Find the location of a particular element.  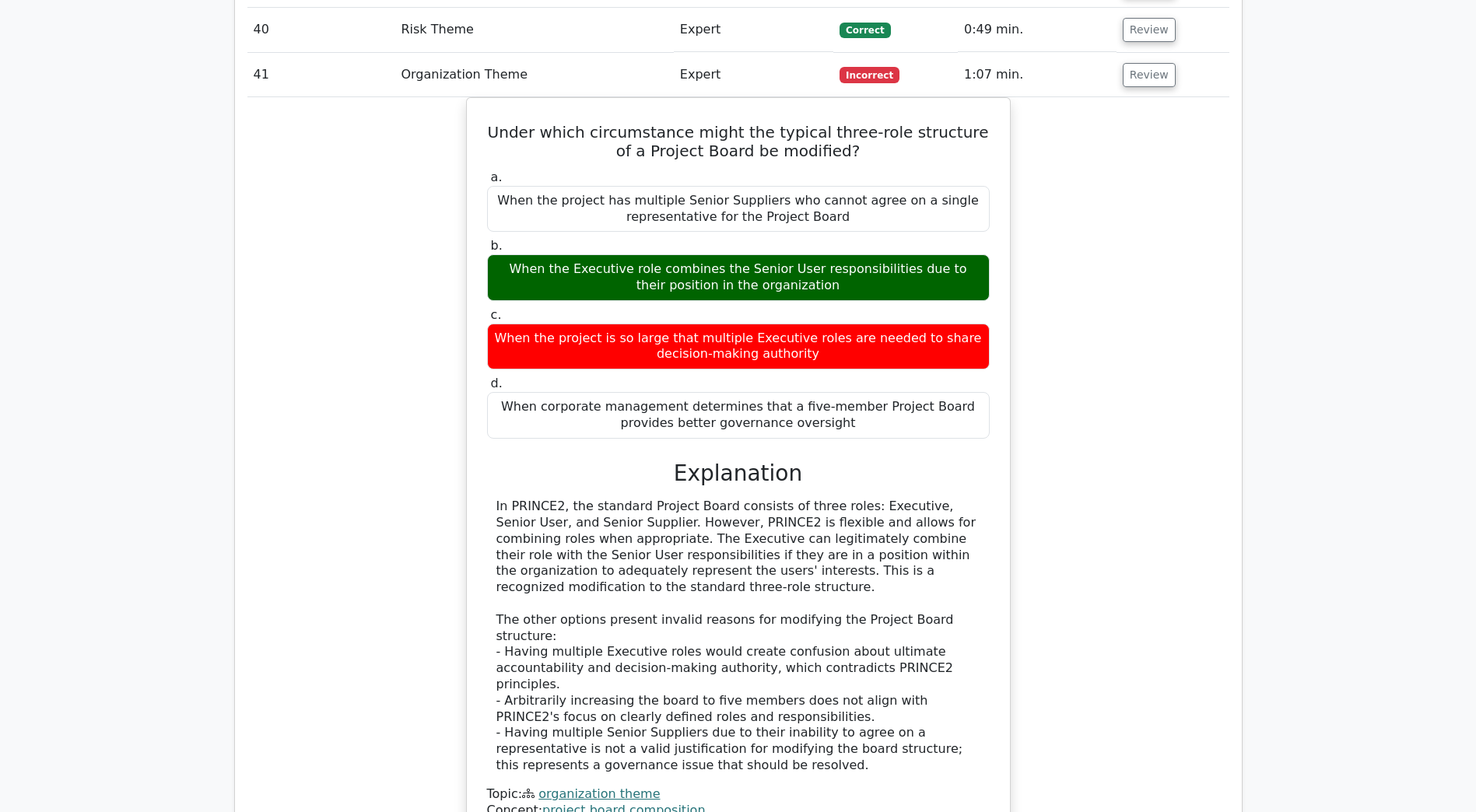

div: When the project has multiple Senior Suppliers who cannot agree on a single representative for th... is located at coordinates (738, 209).